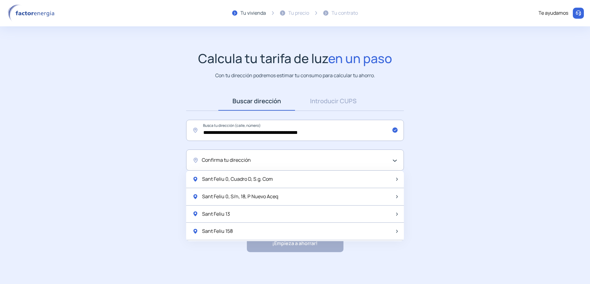 This screenshot has width=590, height=284. Describe the element at coordinates (299, 13) in the screenshot. I see `div: Tu precio` at that location.